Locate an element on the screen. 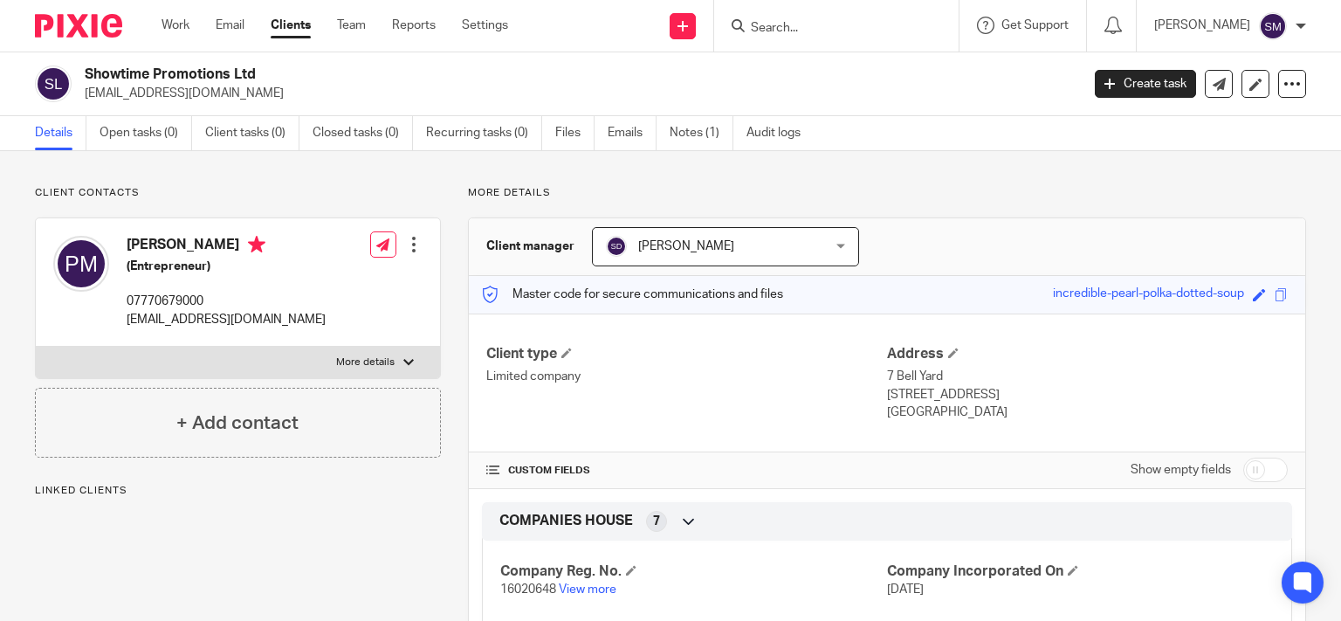 The width and height of the screenshot is (1341, 621). a: Audit logs is located at coordinates (780, 133).